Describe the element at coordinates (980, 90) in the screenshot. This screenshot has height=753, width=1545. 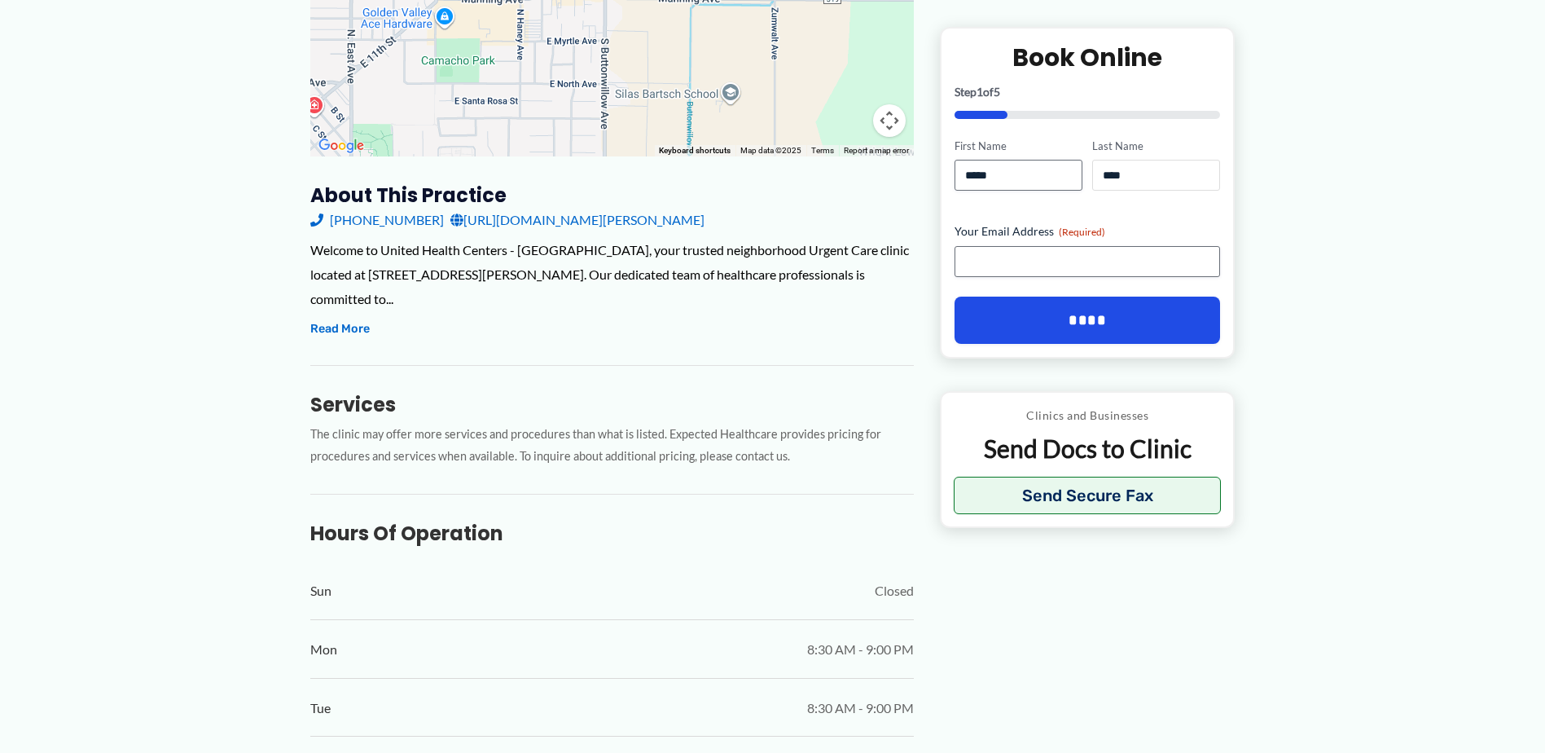
I see `span: 1` at that location.